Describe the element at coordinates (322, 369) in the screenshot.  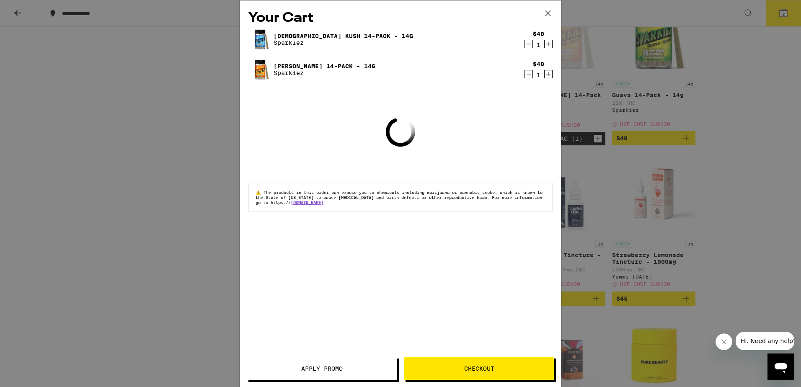
I see `button: Apply Promo` at that location.